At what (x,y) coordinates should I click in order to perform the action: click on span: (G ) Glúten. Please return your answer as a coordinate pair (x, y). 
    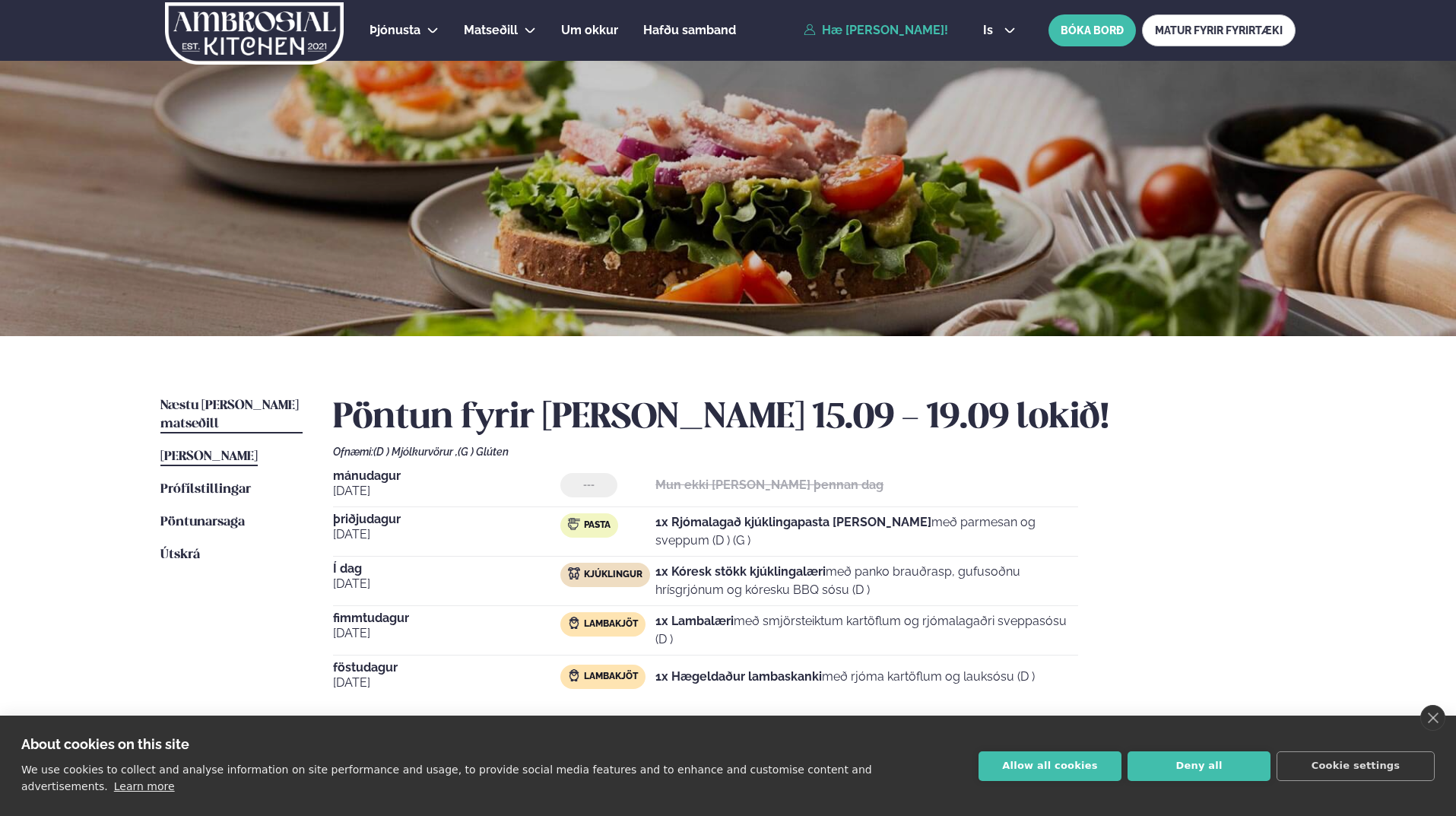
    Looking at the image, I should click on (483, 452).